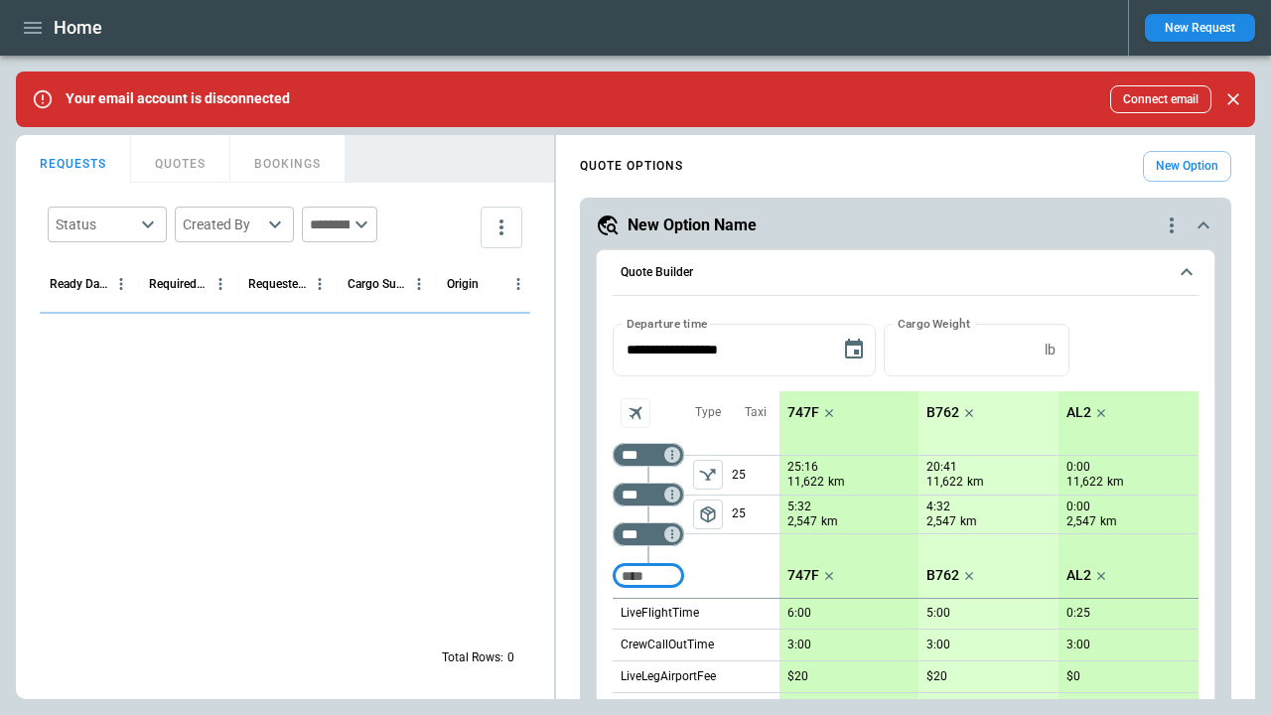 Image resolution: width=1271 pixels, height=715 pixels. Describe the element at coordinates (463, 284) in the screenshot. I see `div: Origin` at that location.